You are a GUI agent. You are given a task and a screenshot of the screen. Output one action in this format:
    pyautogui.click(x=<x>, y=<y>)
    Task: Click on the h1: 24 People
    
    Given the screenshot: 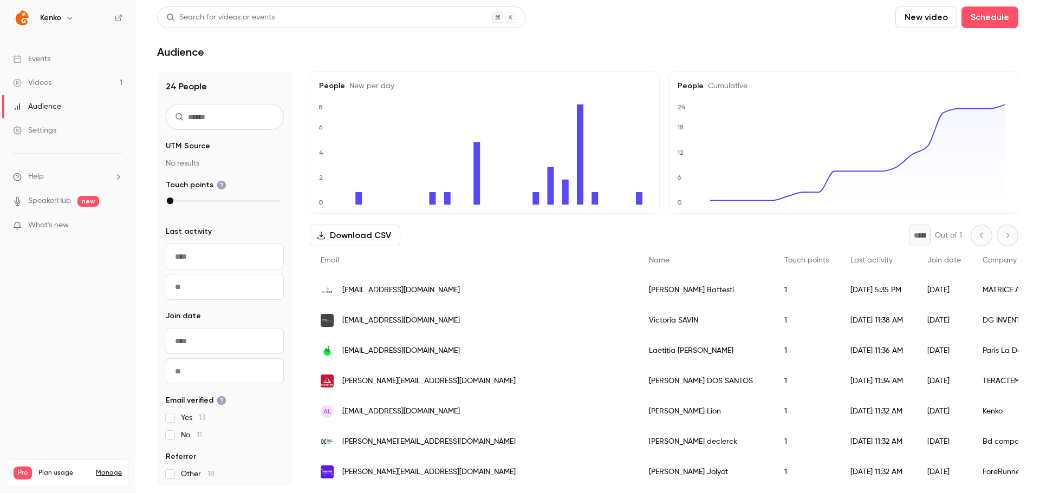 What is the action you would take?
    pyautogui.click(x=225, y=87)
    